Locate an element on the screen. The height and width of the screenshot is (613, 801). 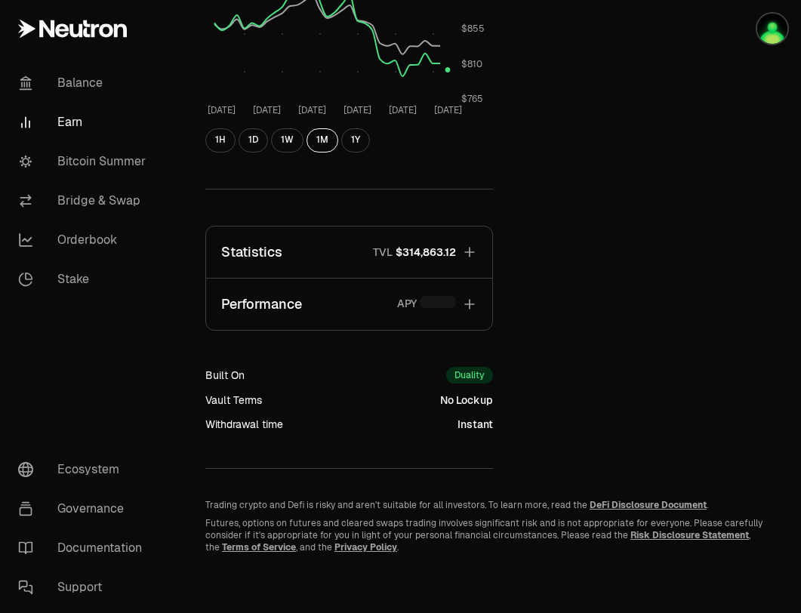
button: StatisticsTVL$314,863.12 is located at coordinates (349, 252).